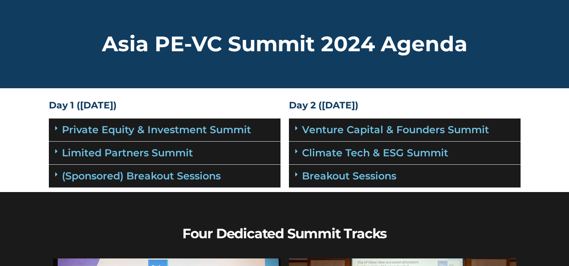 This screenshot has width=569, height=266. I want to click on a: Venture Capital & Founders​ Summit, so click(395, 130).